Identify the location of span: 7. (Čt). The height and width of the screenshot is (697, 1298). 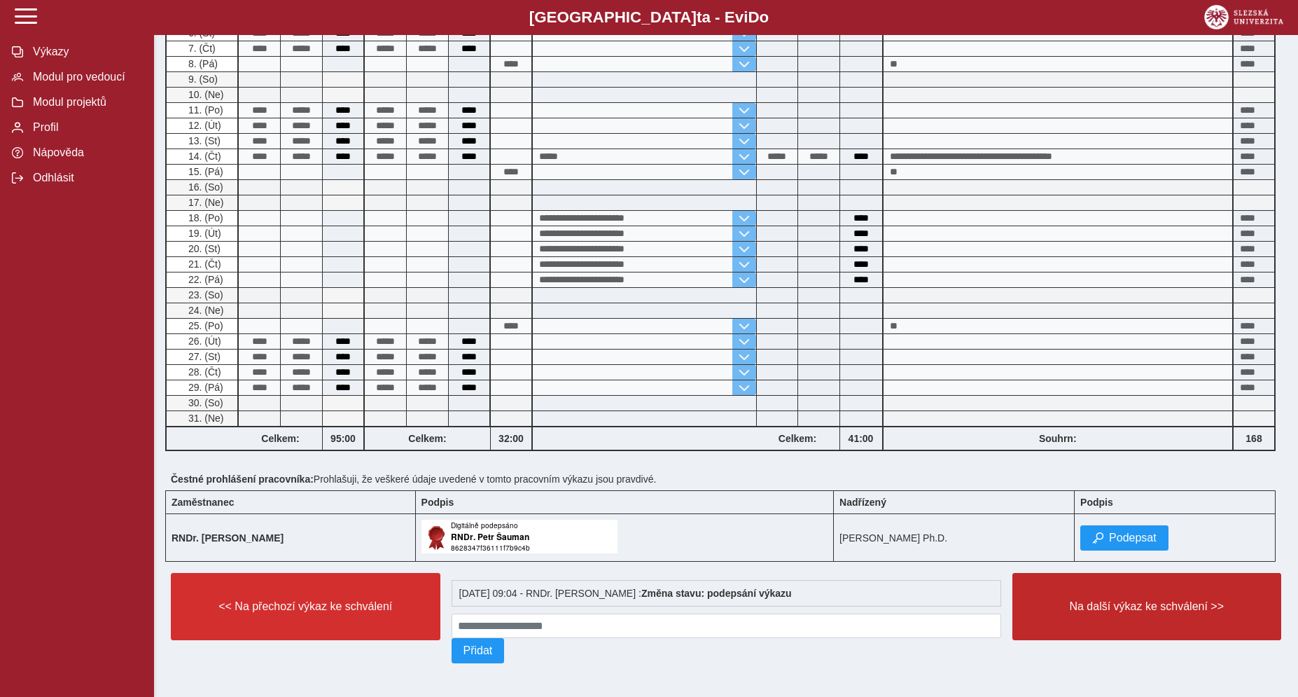
(200, 48).